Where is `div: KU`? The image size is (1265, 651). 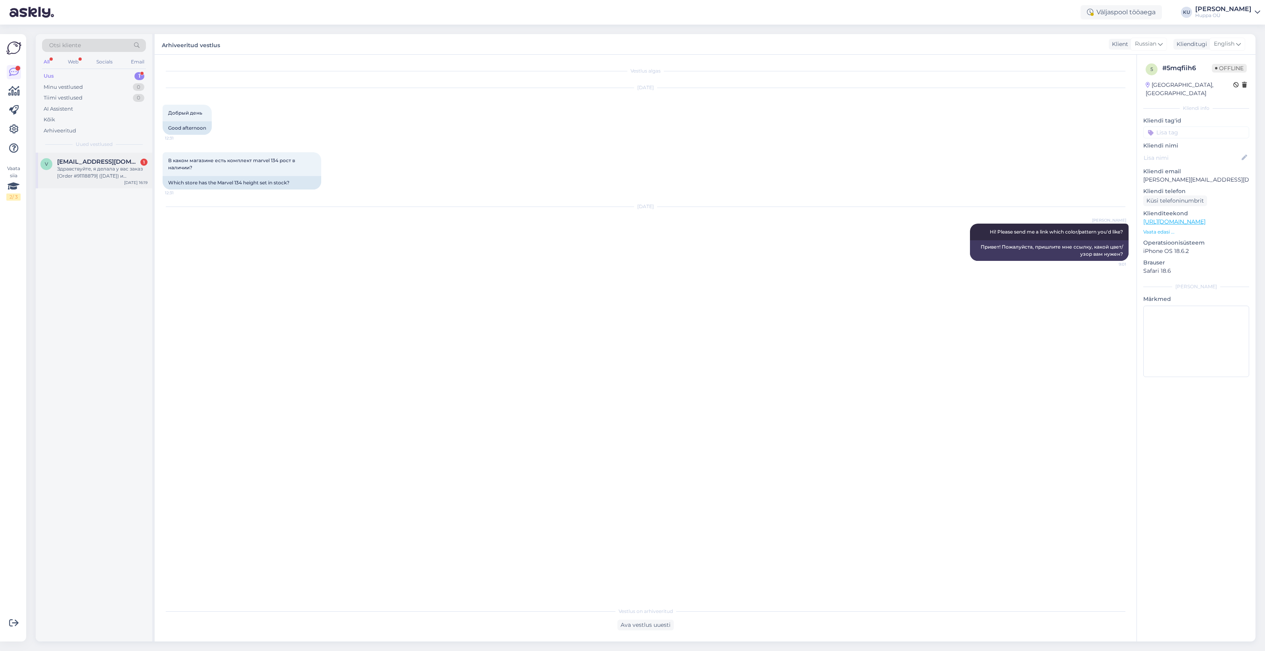
div: KU is located at coordinates (1187, 12).